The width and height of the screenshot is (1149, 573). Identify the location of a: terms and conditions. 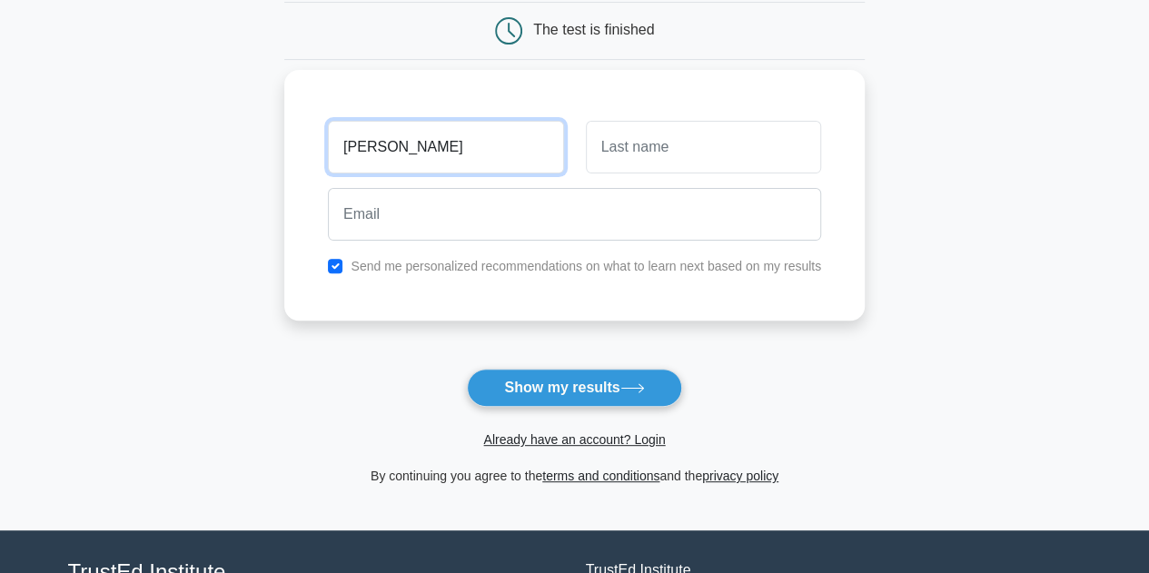
(600, 476).